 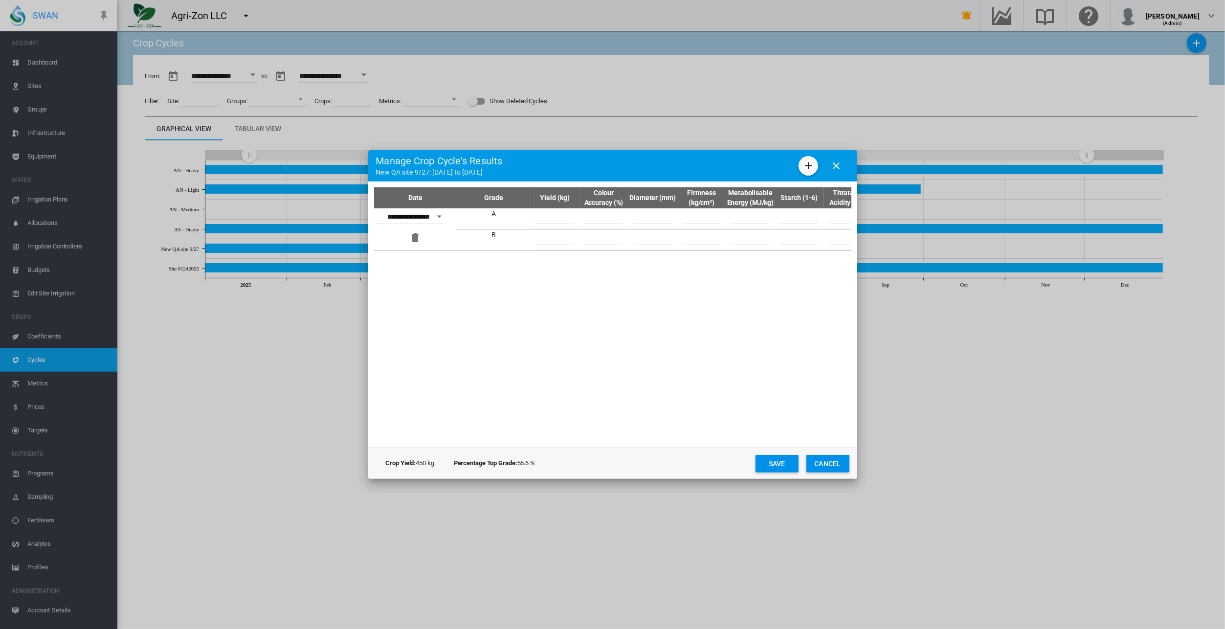 I want to click on span: 450 kg, so click(x=410, y=463).